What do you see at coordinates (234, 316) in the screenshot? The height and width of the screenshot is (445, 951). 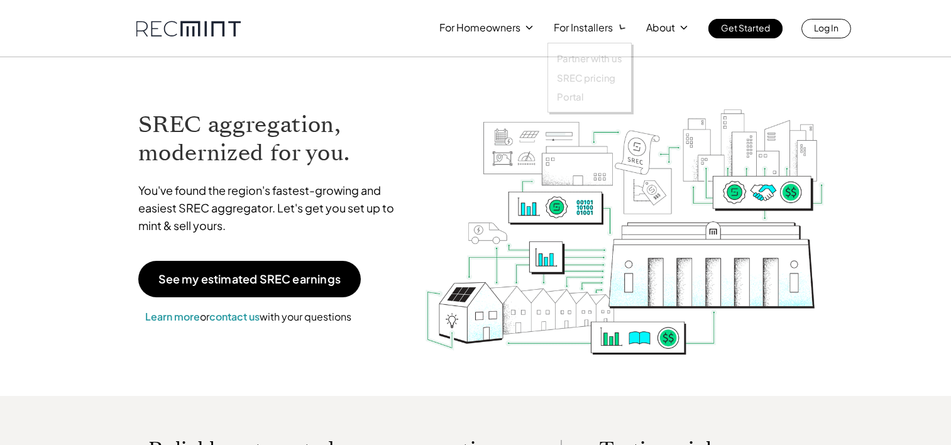 I see `a: contact us` at bounding box center [234, 316].